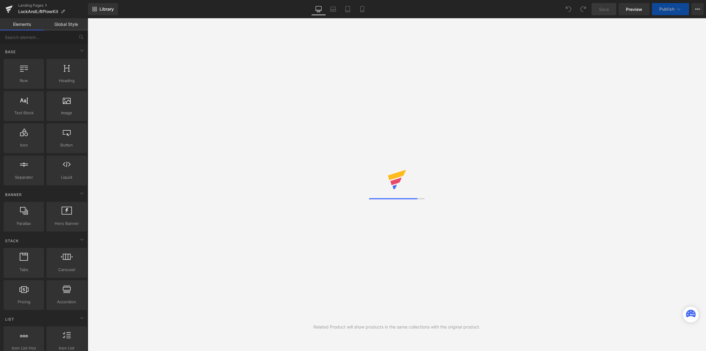  I want to click on span: Text Block, so click(24, 113).